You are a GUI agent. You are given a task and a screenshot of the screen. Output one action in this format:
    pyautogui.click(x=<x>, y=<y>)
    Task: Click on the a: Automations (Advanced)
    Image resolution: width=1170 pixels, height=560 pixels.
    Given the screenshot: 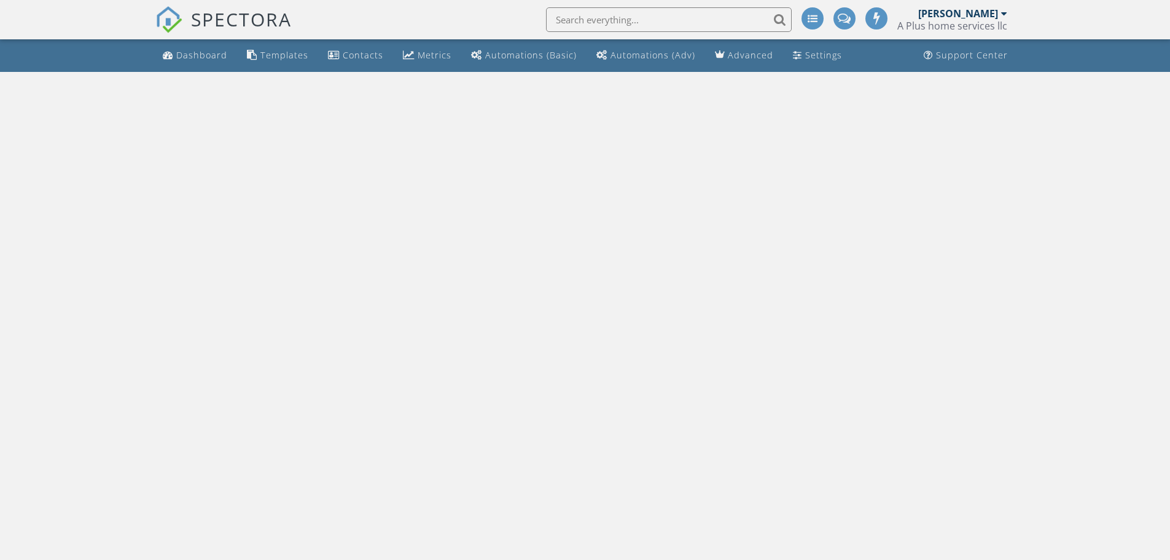 What is the action you would take?
    pyautogui.click(x=646, y=55)
    